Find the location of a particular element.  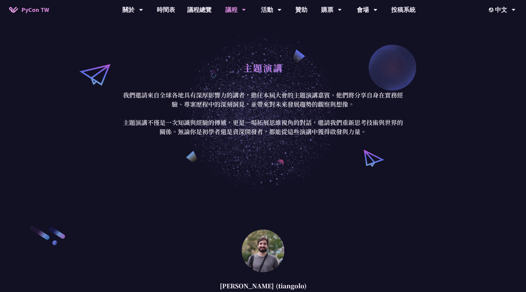

span: PyCon TW is located at coordinates (35, 10).